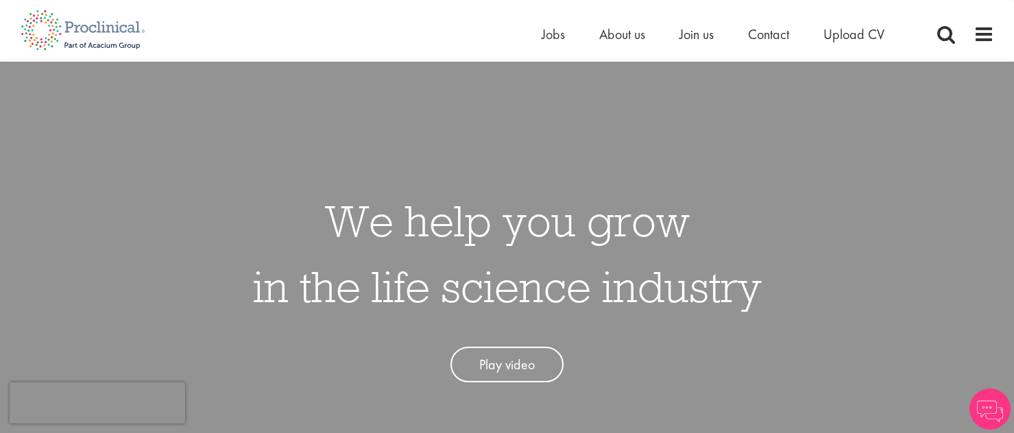 The width and height of the screenshot is (1014, 433). Describe the element at coordinates (508, 254) in the screenshot. I see `h1: We help you grow in the life science industry` at that location.